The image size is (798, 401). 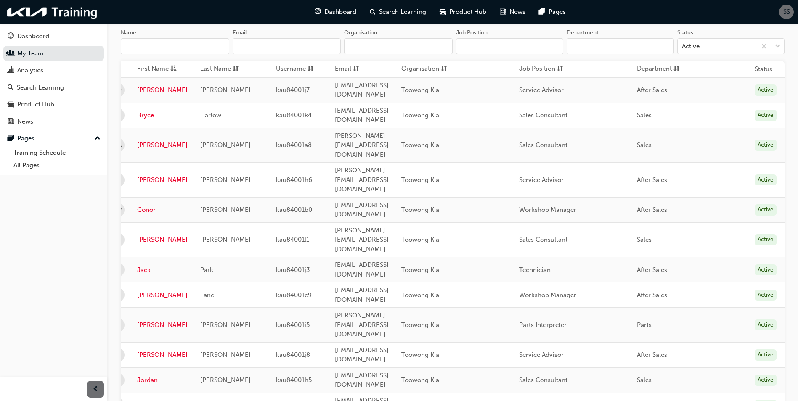 I want to click on span: Email, so click(x=343, y=69).